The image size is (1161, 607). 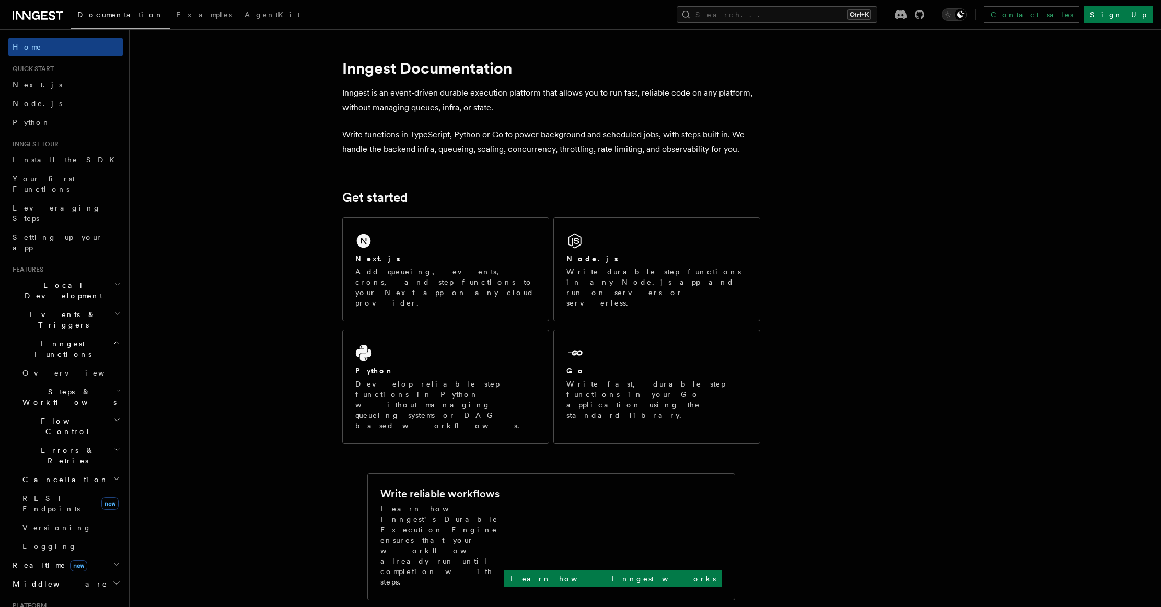 What do you see at coordinates (65, 85) in the screenshot?
I see `a: Next.js` at bounding box center [65, 85].